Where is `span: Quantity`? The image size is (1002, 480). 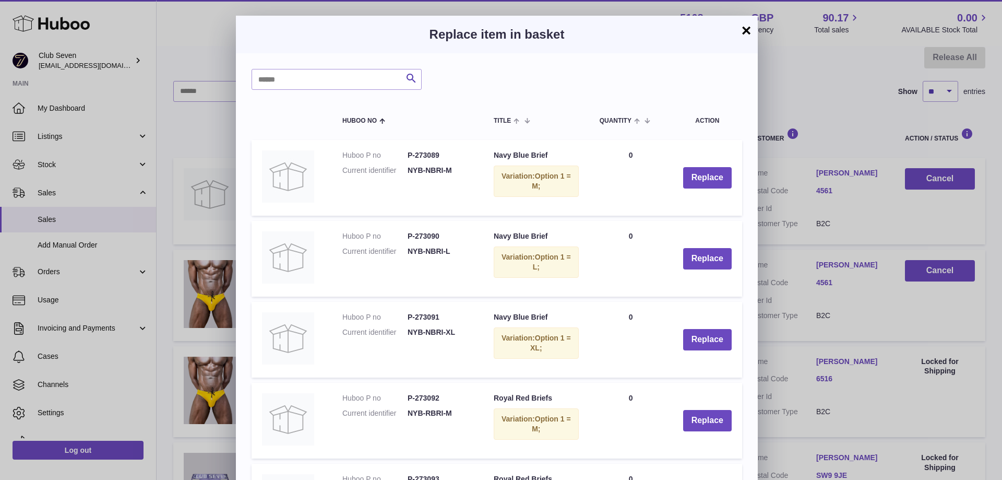 span: Quantity is located at coordinates (616, 121).